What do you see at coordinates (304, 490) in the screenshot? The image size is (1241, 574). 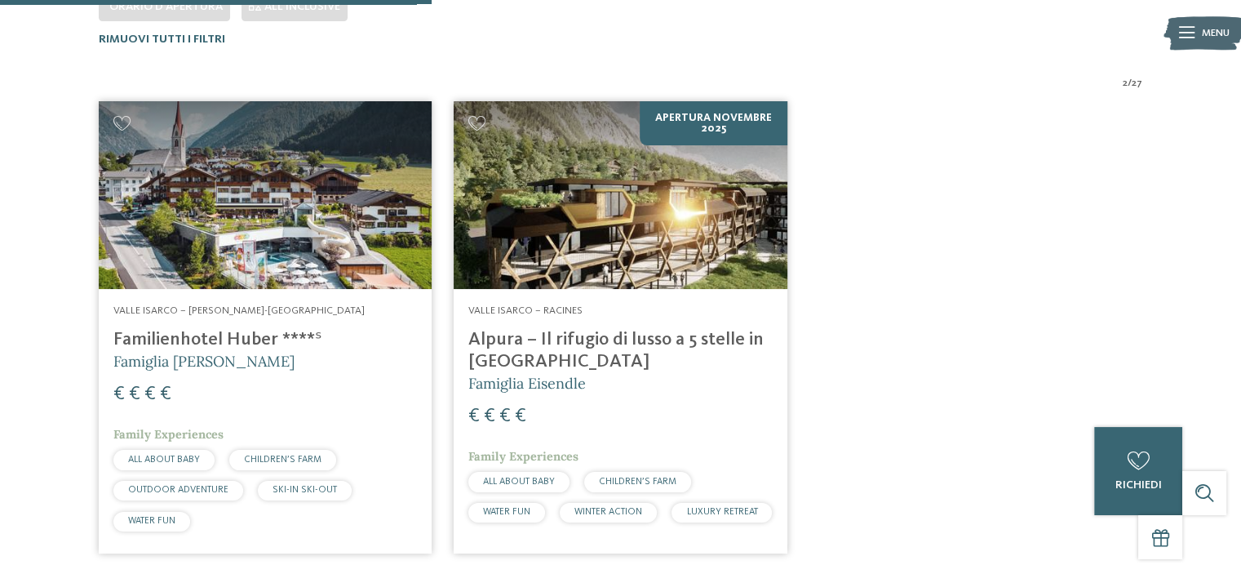 I see `span: SKI-IN SKI-OUT` at bounding box center [304, 490].